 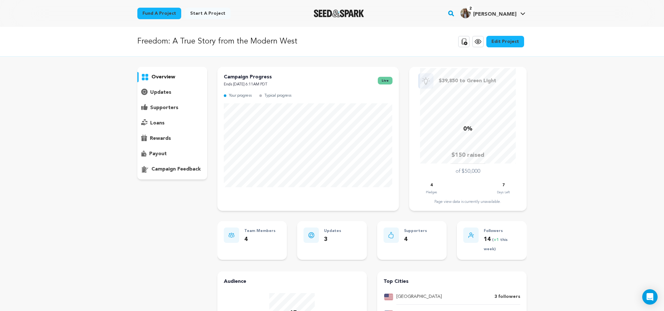 I want to click on button: updates, so click(x=172, y=93).